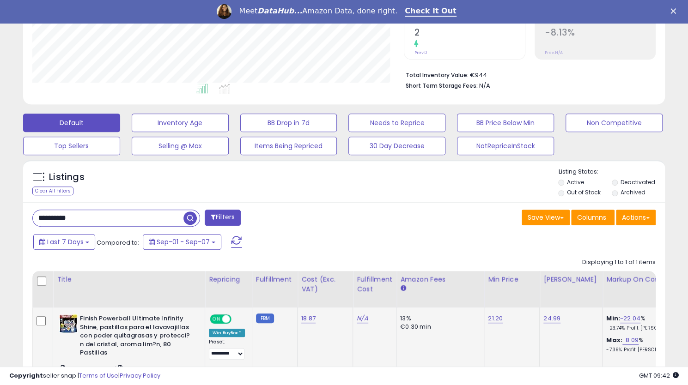 This screenshot has width=688, height=385. I want to click on span: Sep-01 - Sep-07, so click(183, 242).